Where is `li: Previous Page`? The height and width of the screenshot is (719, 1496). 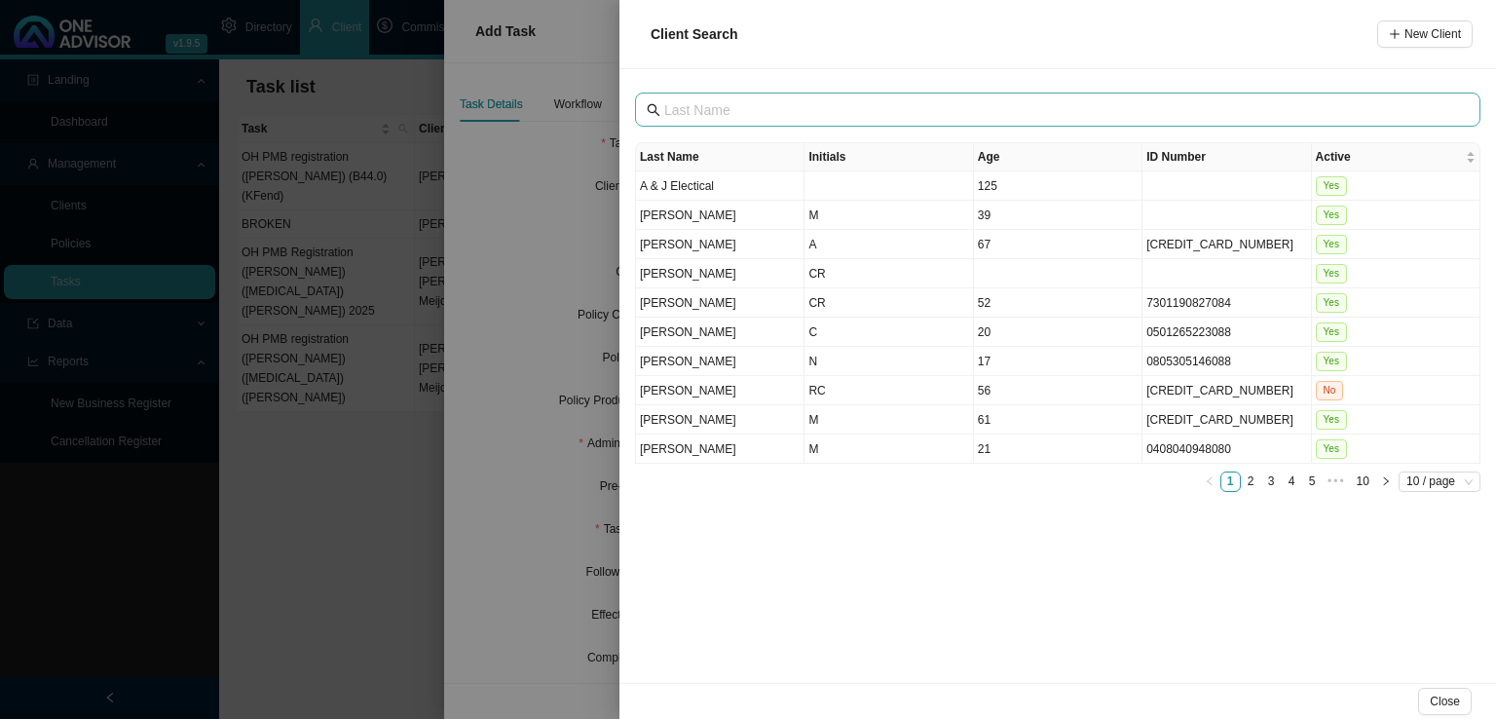 li: Previous Page is located at coordinates (1210, 481).